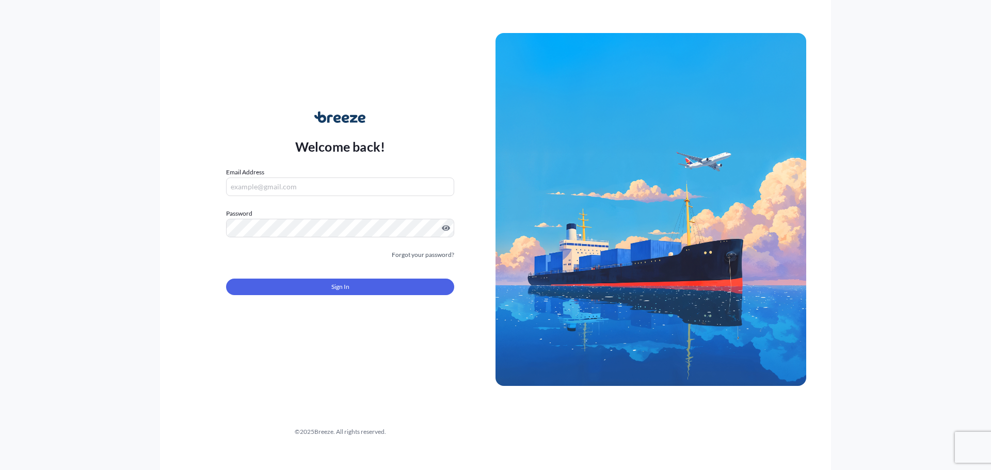  What do you see at coordinates (340, 287) in the screenshot?
I see `button: Sign In` at bounding box center [340, 287].